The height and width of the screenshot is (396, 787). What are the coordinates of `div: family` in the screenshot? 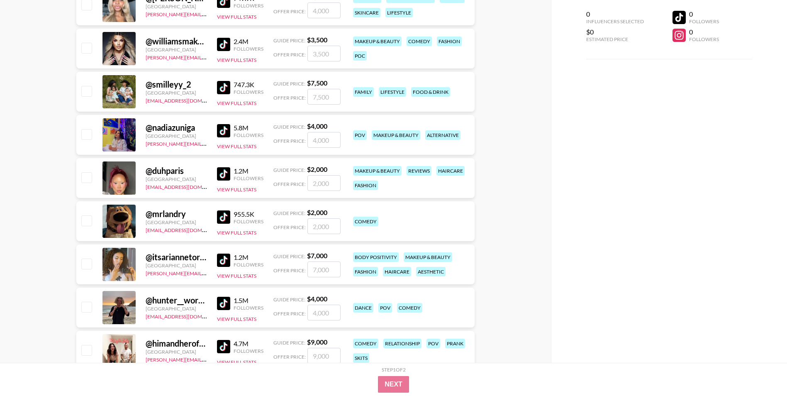 It's located at (364, 92).